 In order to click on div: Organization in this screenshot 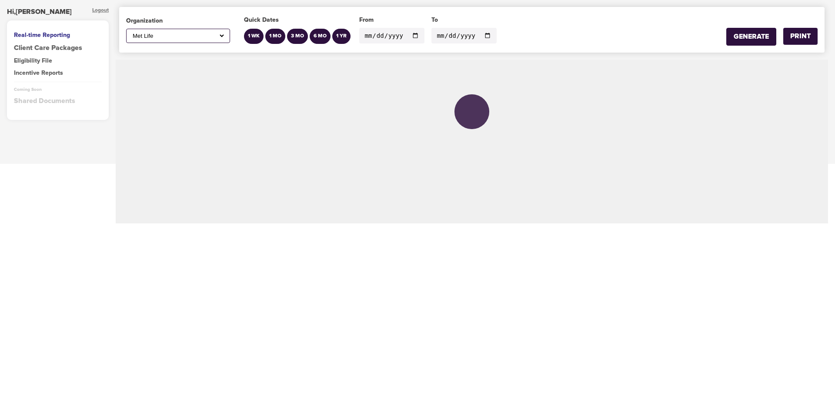, I will do `click(178, 21)`.